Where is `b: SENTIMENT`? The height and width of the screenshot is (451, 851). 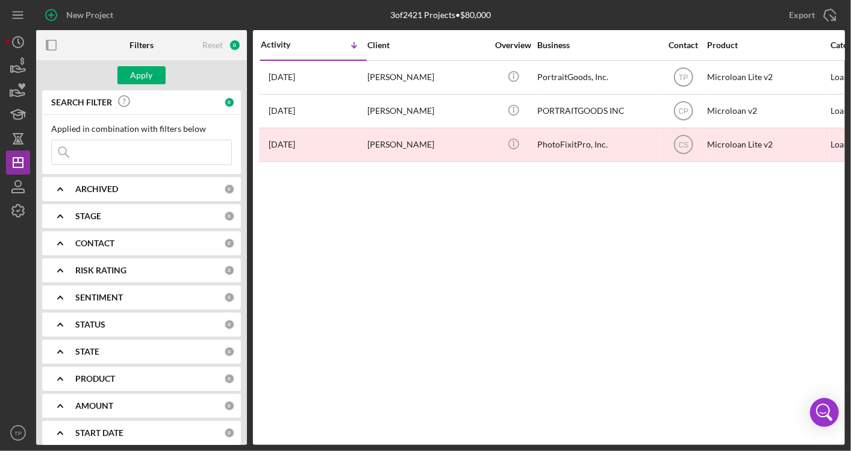
b: SENTIMENT is located at coordinates (99, 297).